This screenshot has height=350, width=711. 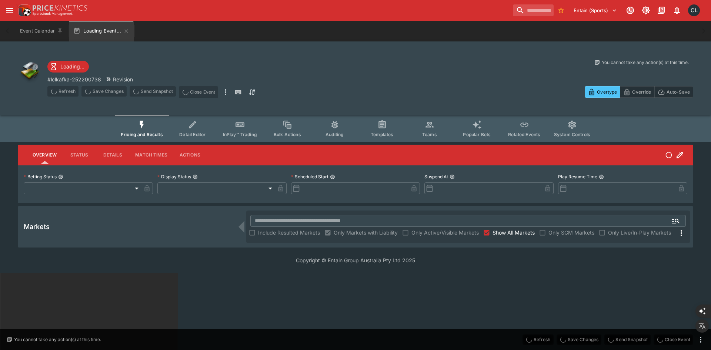 I want to click on button: Match Times, so click(x=151, y=155).